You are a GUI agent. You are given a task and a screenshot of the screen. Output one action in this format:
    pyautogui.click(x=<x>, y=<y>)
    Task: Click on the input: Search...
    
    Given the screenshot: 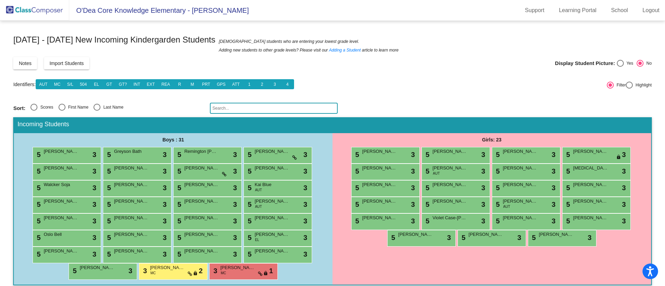 What is the action you would take?
    pyautogui.click(x=274, y=108)
    